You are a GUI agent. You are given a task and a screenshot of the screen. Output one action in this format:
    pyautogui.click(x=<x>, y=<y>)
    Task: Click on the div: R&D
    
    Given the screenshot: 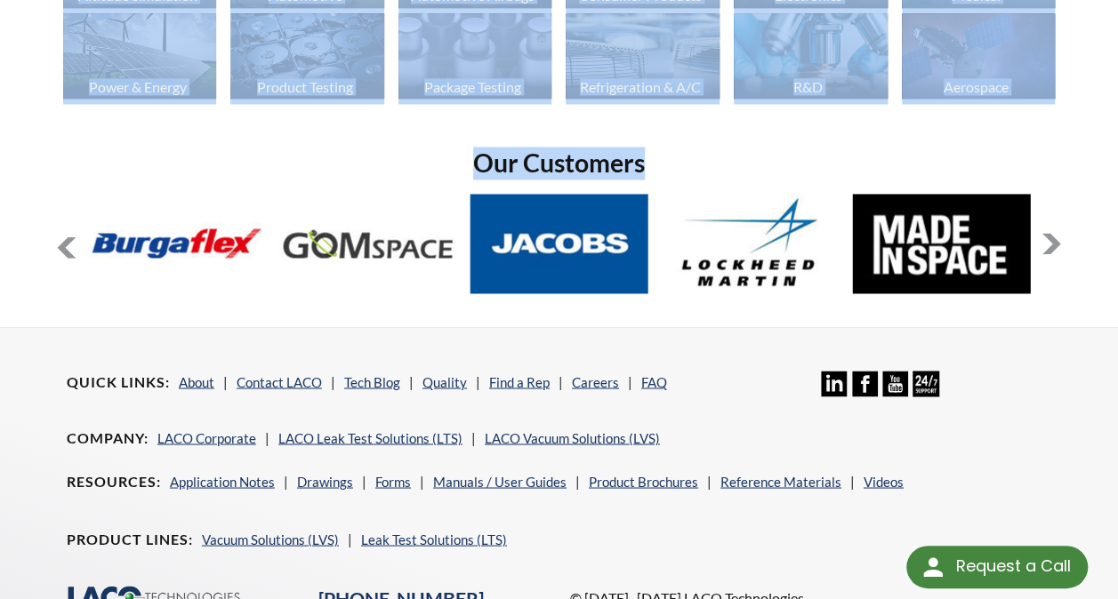 What is the action you would take?
    pyautogui.click(x=808, y=86)
    